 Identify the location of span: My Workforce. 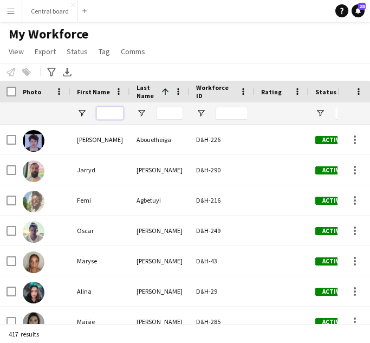
(48, 34).